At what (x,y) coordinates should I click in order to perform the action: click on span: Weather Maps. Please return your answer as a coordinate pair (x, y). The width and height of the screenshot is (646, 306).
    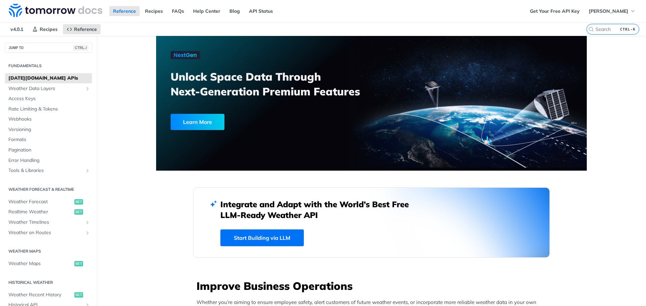
    Looking at the image, I should click on (40, 264).